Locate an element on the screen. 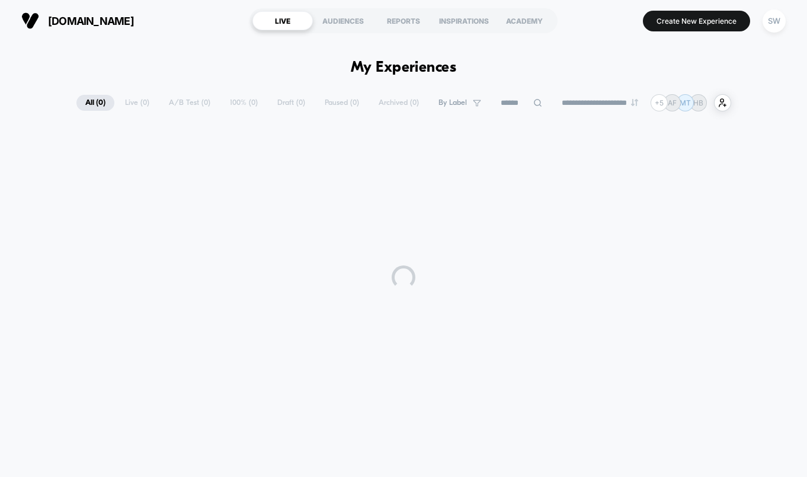 The width and height of the screenshot is (807, 477). p: HB is located at coordinates (698, 102).